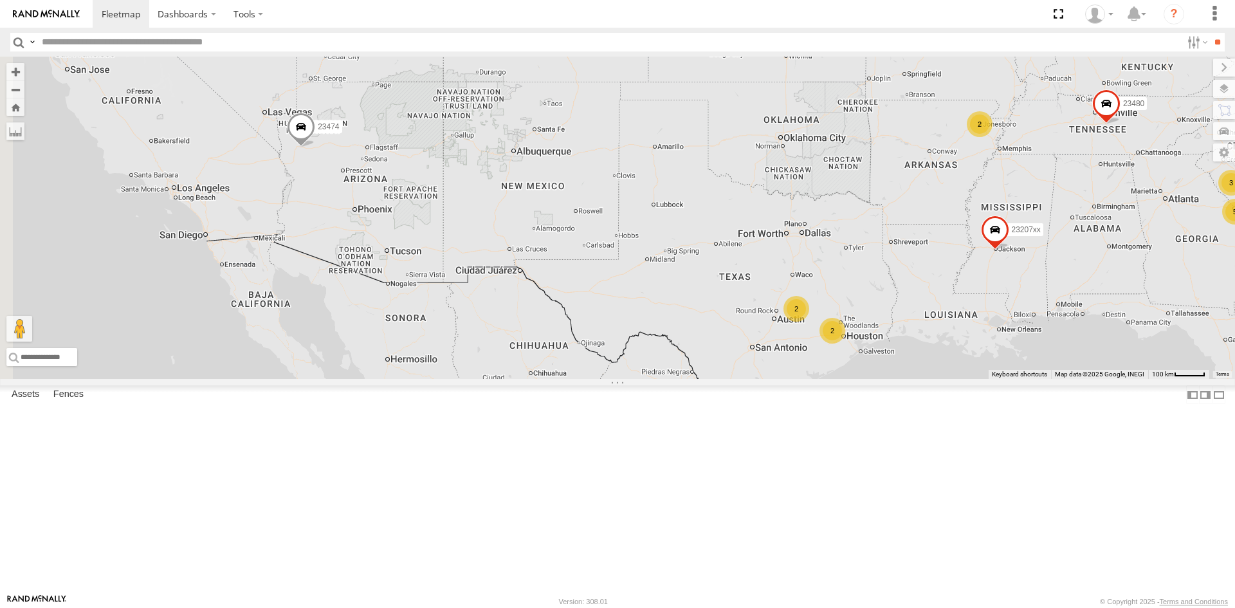 This screenshot has width=1235, height=608. Describe the element at coordinates (15, 89) in the screenshot. I see `button: Zoom out` at that location.